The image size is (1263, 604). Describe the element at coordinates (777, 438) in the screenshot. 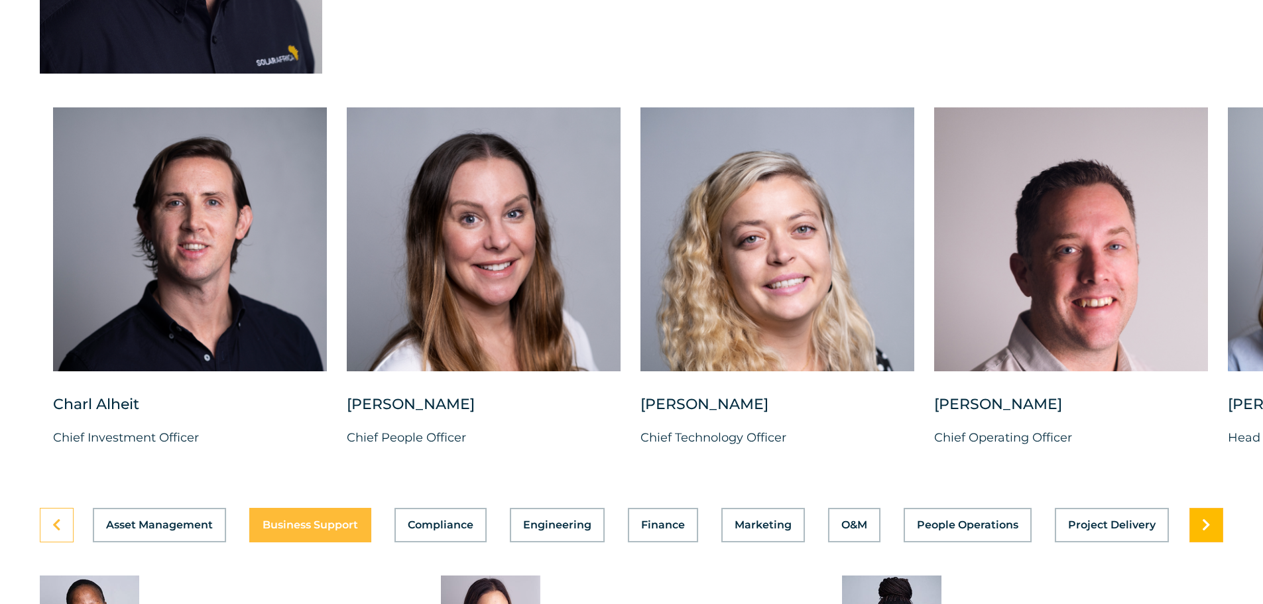

I see `p: Chief Technology Officer` at that location.